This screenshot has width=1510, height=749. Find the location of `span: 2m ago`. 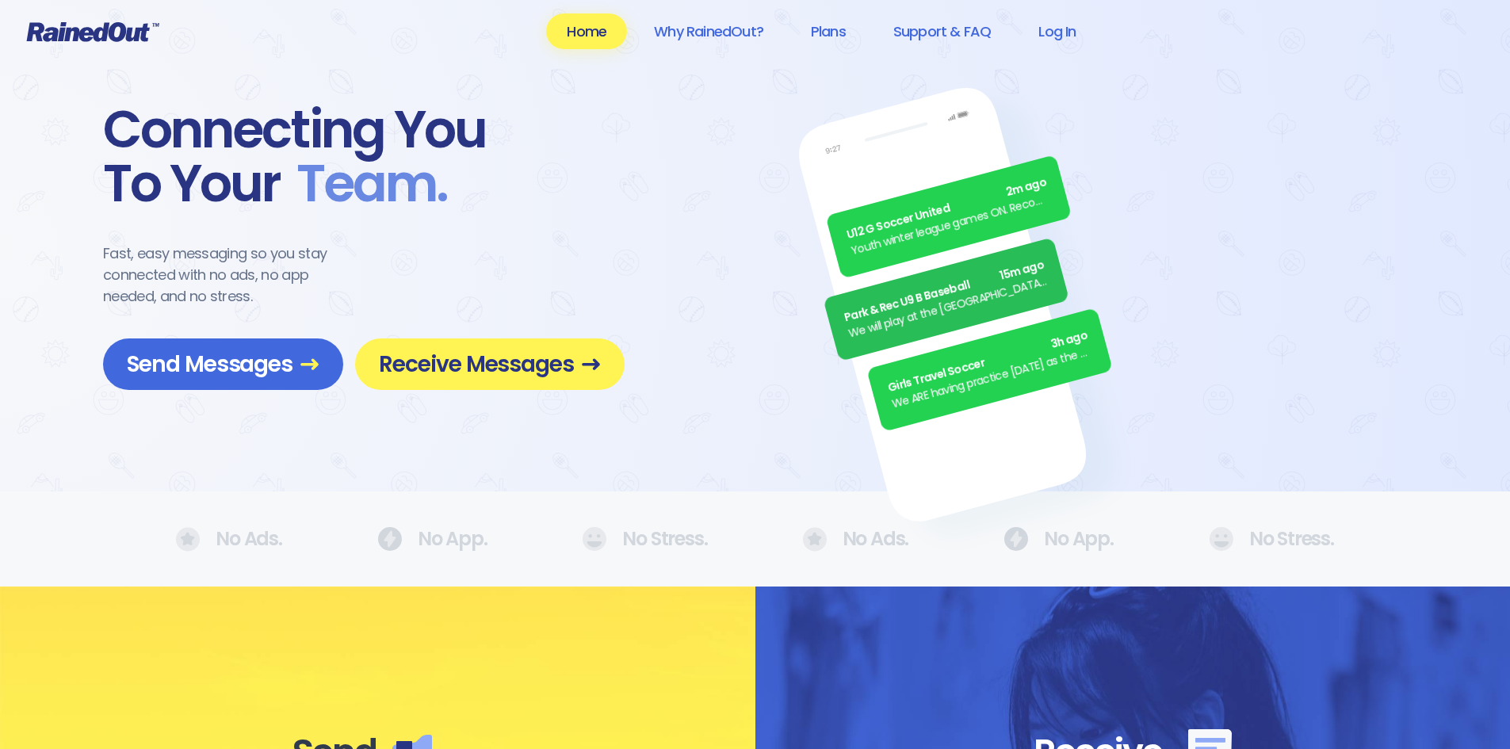

span: 2m ago is located at coordinates (1027, 188).